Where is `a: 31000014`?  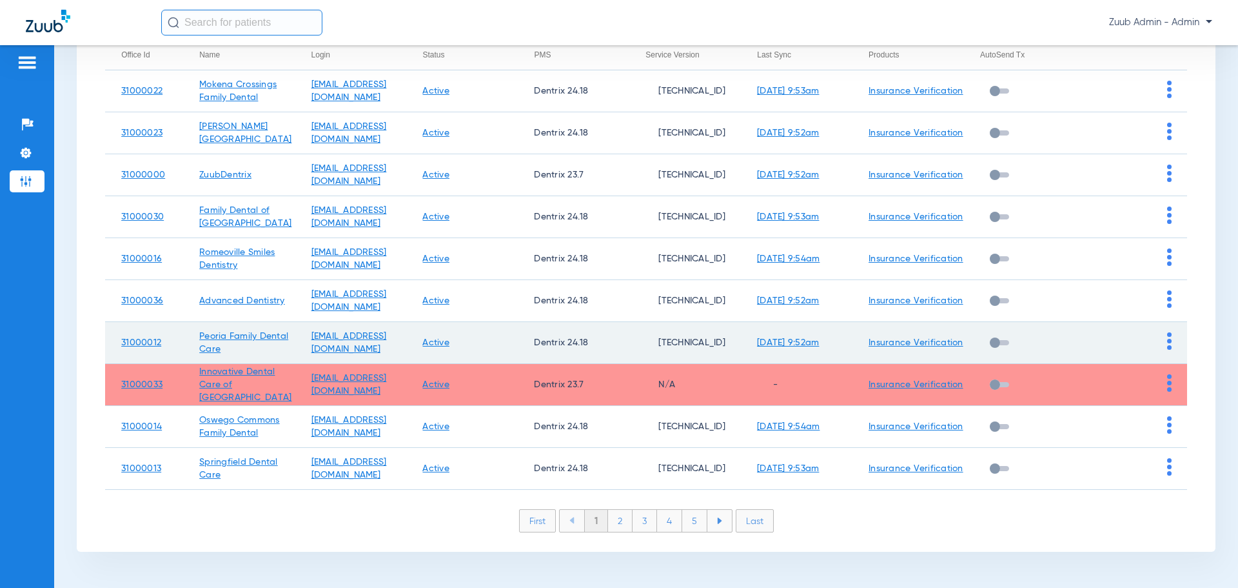
a: 31000014 is located at coordinates (141, 426).